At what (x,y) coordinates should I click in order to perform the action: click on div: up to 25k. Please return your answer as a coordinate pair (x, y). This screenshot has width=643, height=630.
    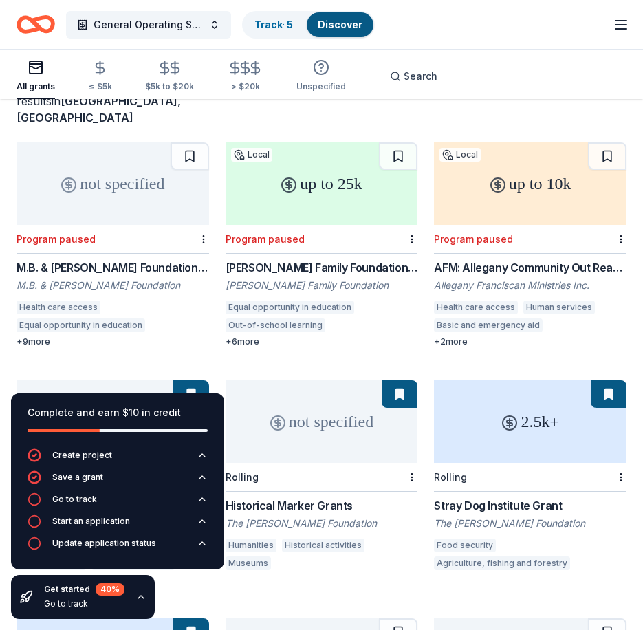
    Looking at the image, I should click on (322, 184).